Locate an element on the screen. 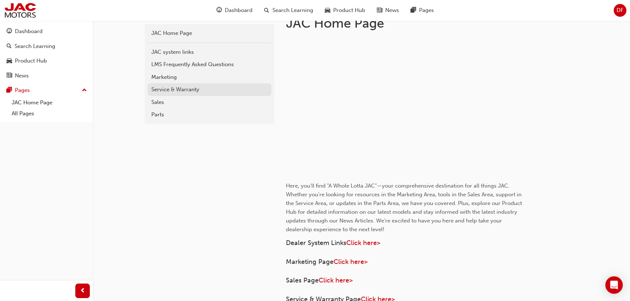 The width and height of the screenshot is (630, 301). div: Pages is located at coordinates (22, 90).